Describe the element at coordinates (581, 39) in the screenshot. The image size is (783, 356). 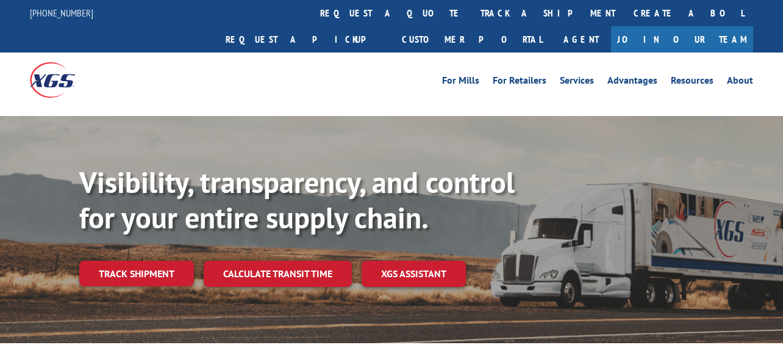
I see `a: Agent` at that location.